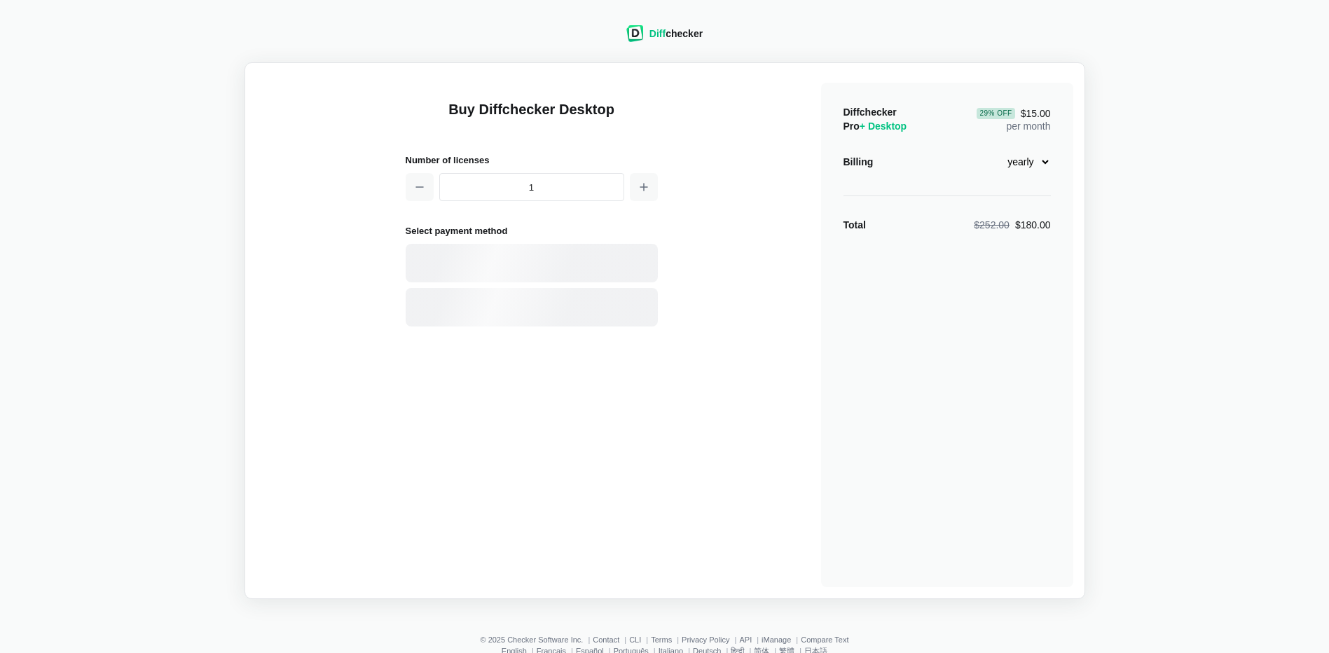 The image size is (1329, 653). Describe the element at coordinates (855, 225) in the screenshot. I see `strong: Total` at that location.